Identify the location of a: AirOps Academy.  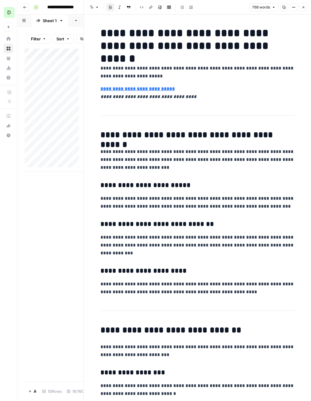
(8, 116).